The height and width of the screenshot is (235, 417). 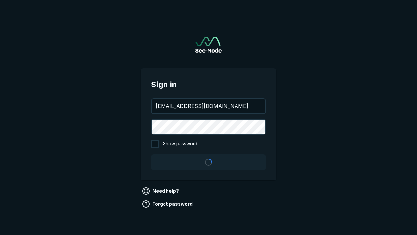 I want to click on img: See-Mode Logo, so click(x=208, y=44).